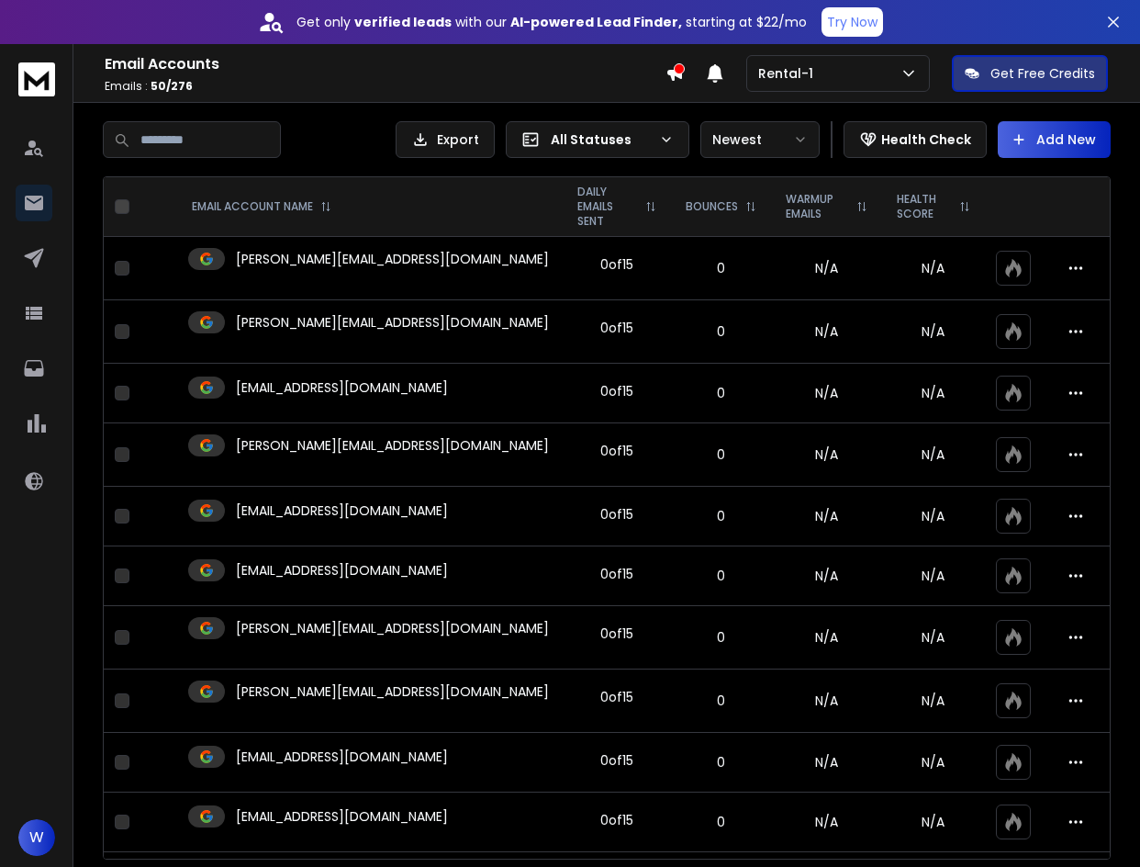 This screenshot has width=1140, height=867. Describe the element at coordinates (37, 837) in the screenshot. I see `button: W` at that location.